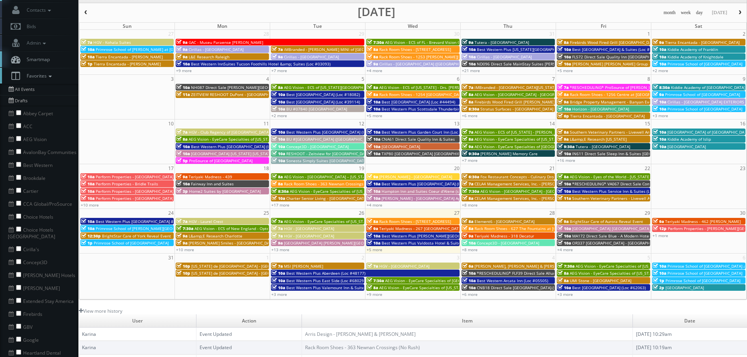 This screenshot has width=747, height=357. What do you see at coordinates (435, 243) in the screenshot?
I see `span: Best Western Plus Valdosta Hotel & Suites (Loc #11213)` at bounding box center [435, 243].